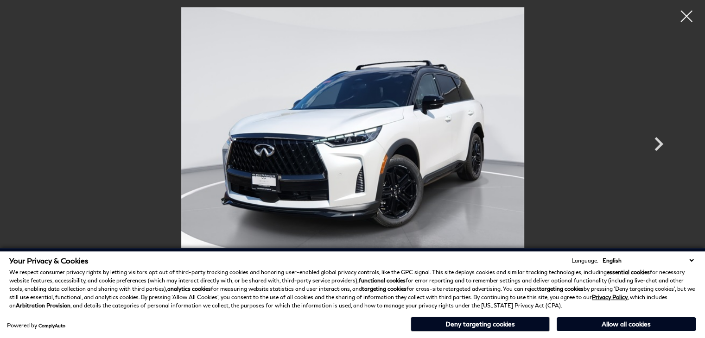  What do you see at coordinates (353, 135) in the screenshot?
I see `img: New 2026 2T RAD WHT INFINITI Sport AWD image 1` at bounding box center [353, 135].